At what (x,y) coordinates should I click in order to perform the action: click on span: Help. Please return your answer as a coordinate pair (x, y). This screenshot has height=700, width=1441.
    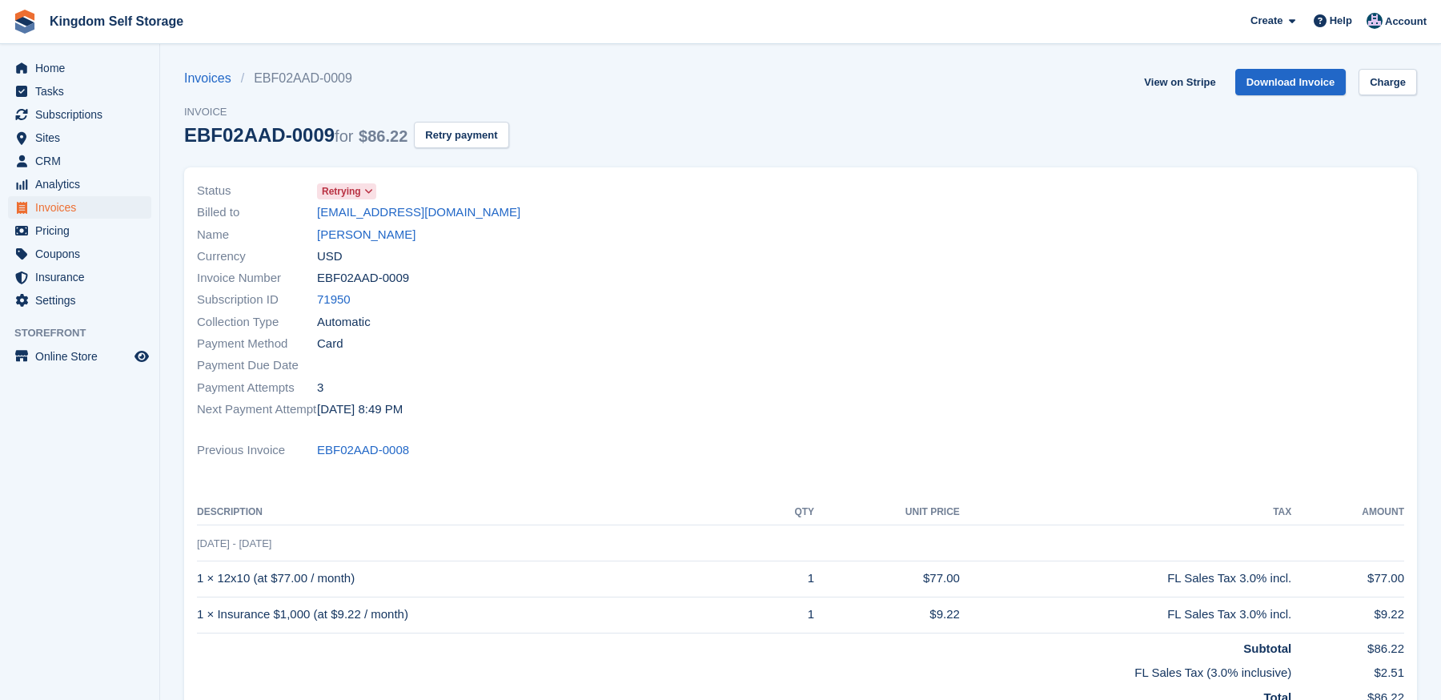
    Looking at the image, I should click on (1341, 21).